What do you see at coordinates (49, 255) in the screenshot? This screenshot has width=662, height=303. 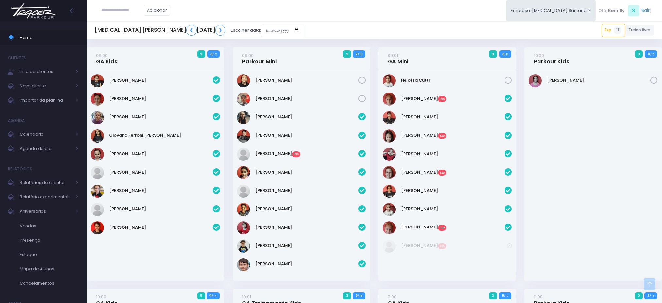 I see `span: Estoque` at bounding box center [49, 255].